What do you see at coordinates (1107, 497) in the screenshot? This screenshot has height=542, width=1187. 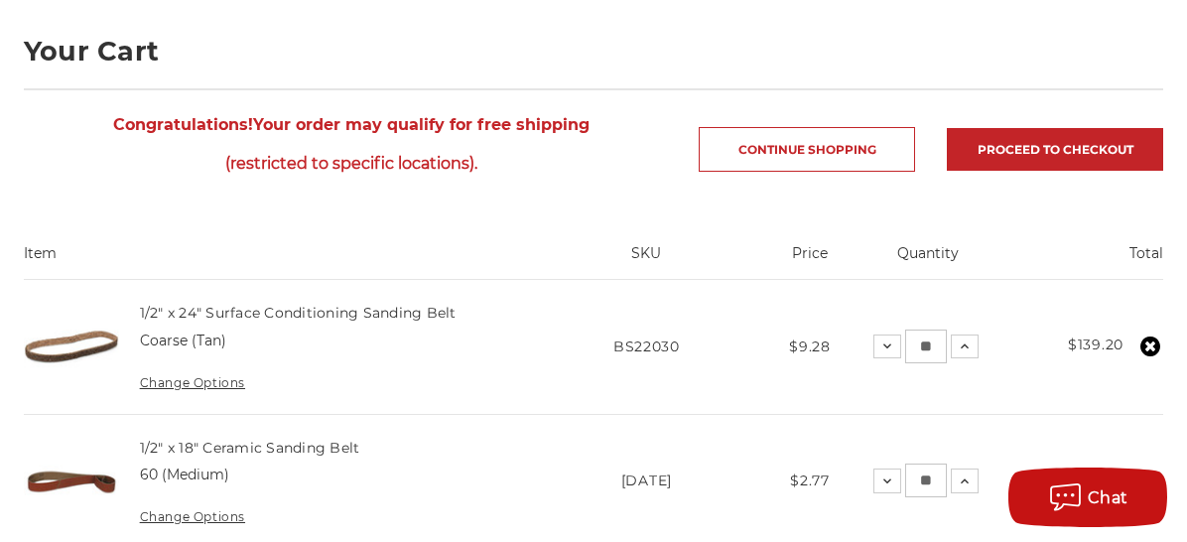 I see `span: Chat` at bounding box center [1107, 497].